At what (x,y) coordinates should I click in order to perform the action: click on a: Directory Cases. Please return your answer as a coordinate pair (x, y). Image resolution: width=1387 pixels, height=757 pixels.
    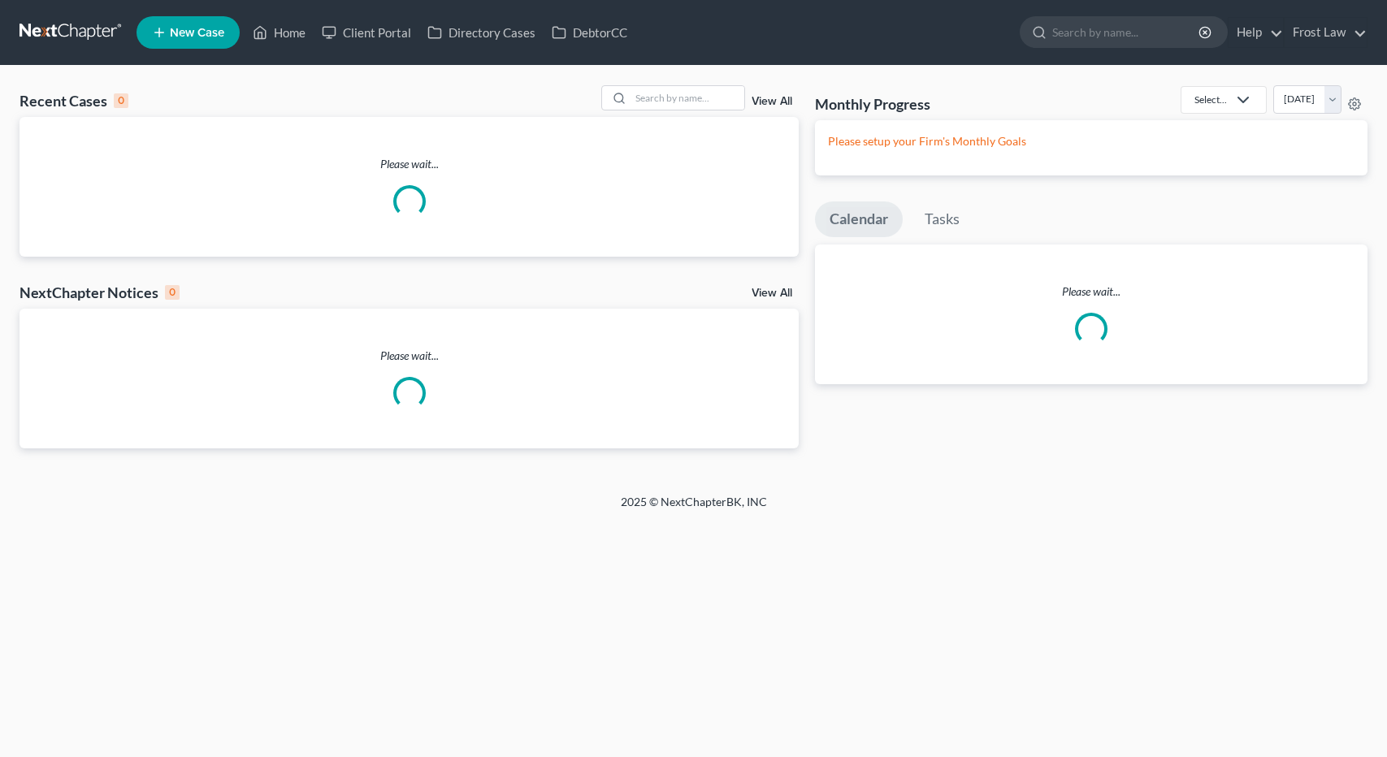
    Looking at the image, I should click on (481, 33).